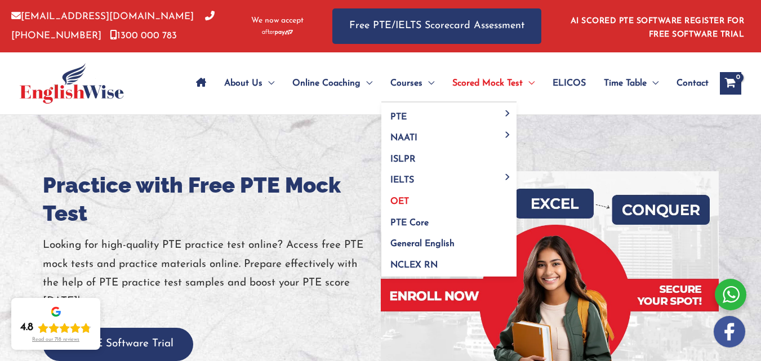 Image resolution: width=761 pixels, height=361 pixels. What do you see at coordinates (730, 332) in the screenshot?
I see `img: white-facebook.png` at bounding box center [730, 332].